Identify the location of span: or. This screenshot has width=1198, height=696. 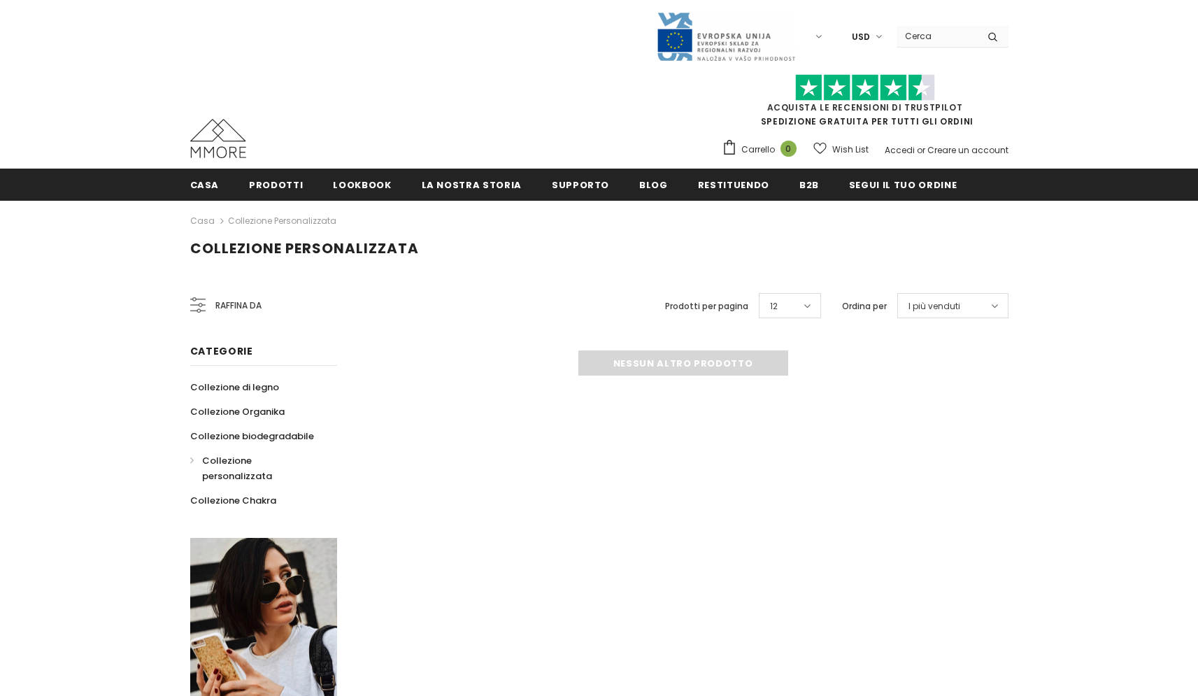
(921, 150).